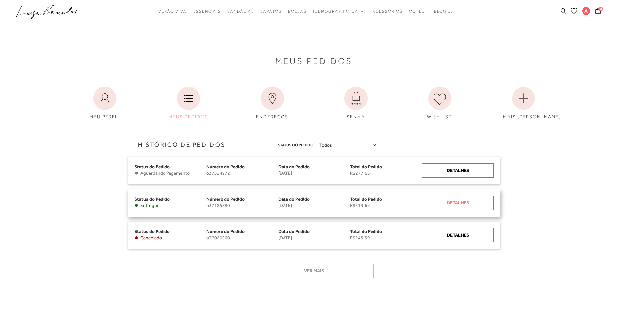 This screenshot has width=628, height=312. I want to click on span: R$277,65, so click(386, 173).